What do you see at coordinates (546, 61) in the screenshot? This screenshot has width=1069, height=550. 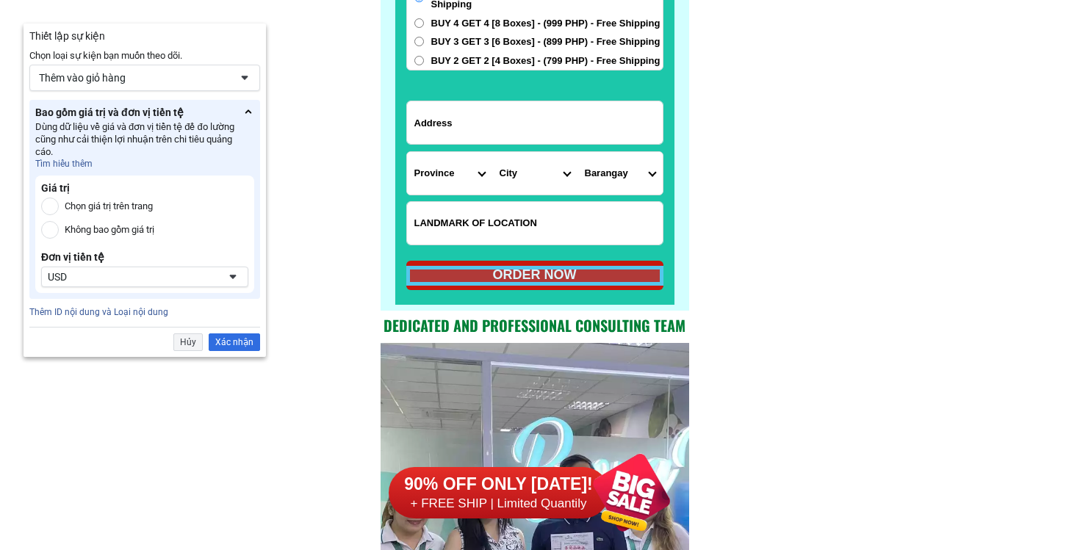 I see `span: BUY 2 GET 2 [4 Boxes] - (799 PHP) - Free Shipping` at bounding box center [546, 61].